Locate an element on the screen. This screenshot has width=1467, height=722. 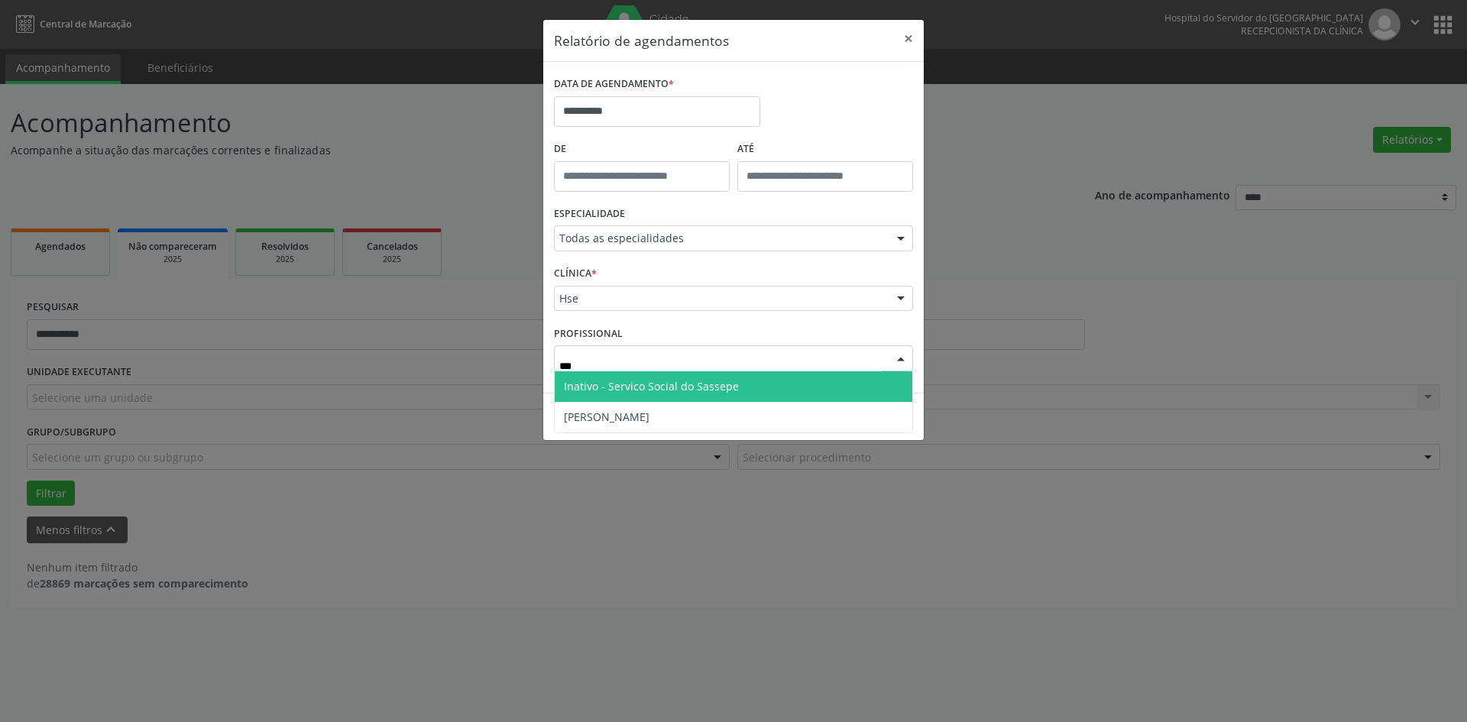
h5: Relatório de agendamentos is located at coordinates (641, 41).